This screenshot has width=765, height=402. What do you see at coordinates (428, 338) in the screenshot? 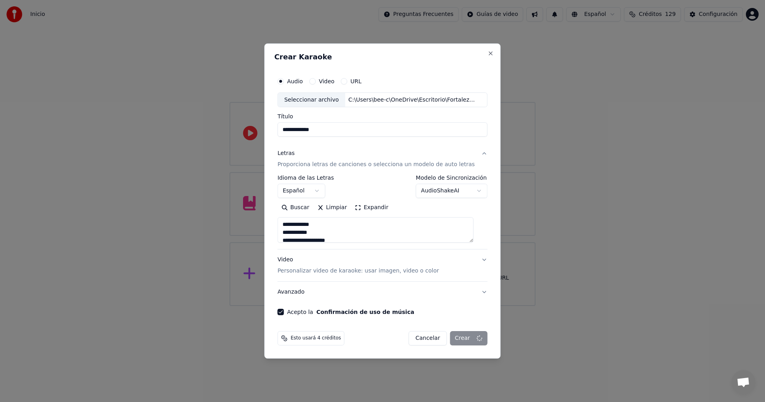
I see `button: Cancelar` at bounding box center [428, 338].